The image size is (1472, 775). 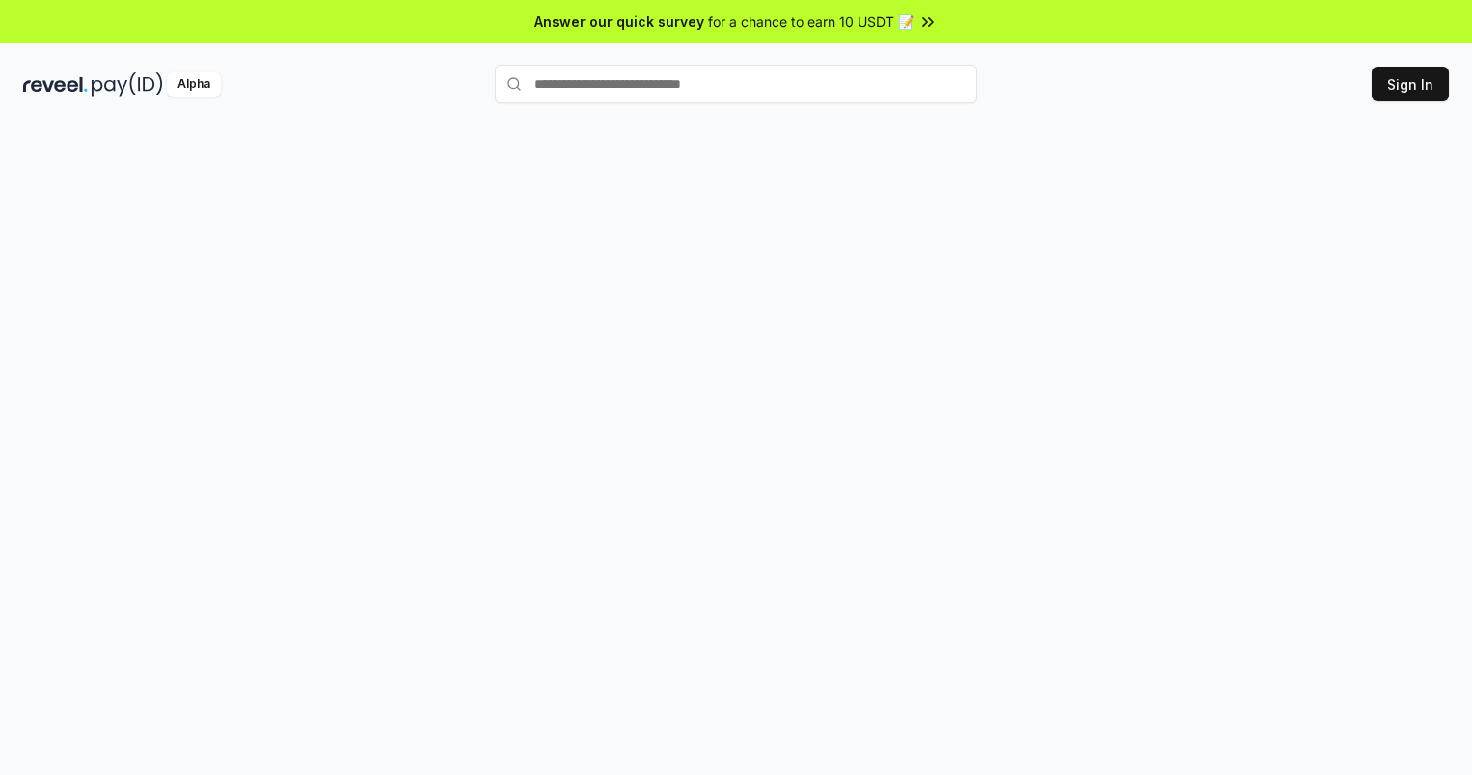 What do you see at coordinates (619, 21) in the screenshot?
I see `span: Answer our quick survey` at bounding box center [619, 21].